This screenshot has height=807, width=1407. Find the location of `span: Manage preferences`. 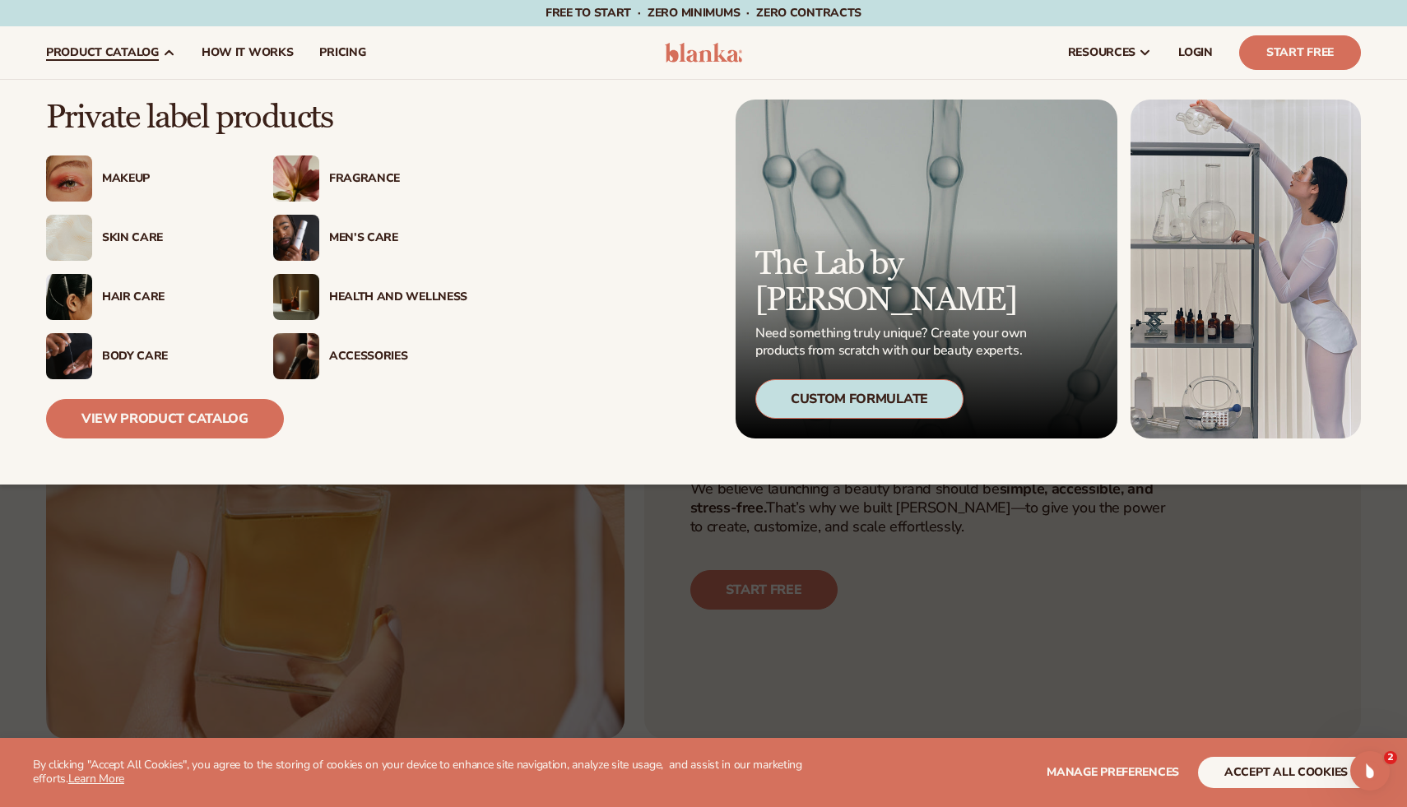

span: Manage preferences is located at coordinates (1113, 772).